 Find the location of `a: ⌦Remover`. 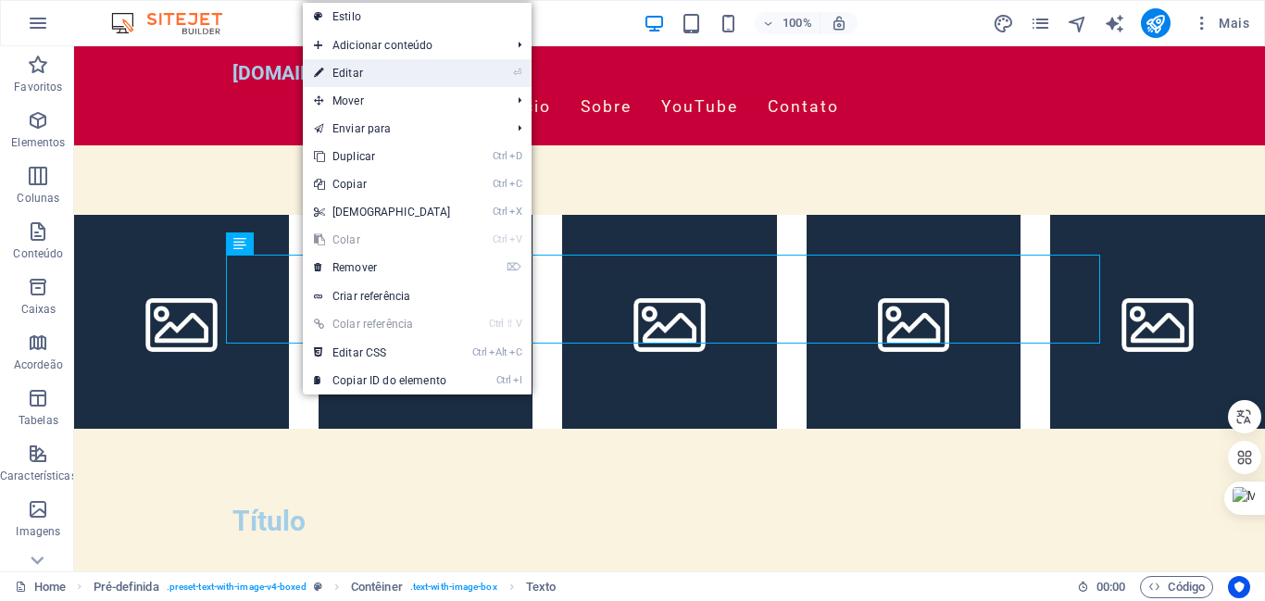

a: ⌦Remover is located at coordinates (382, 268).